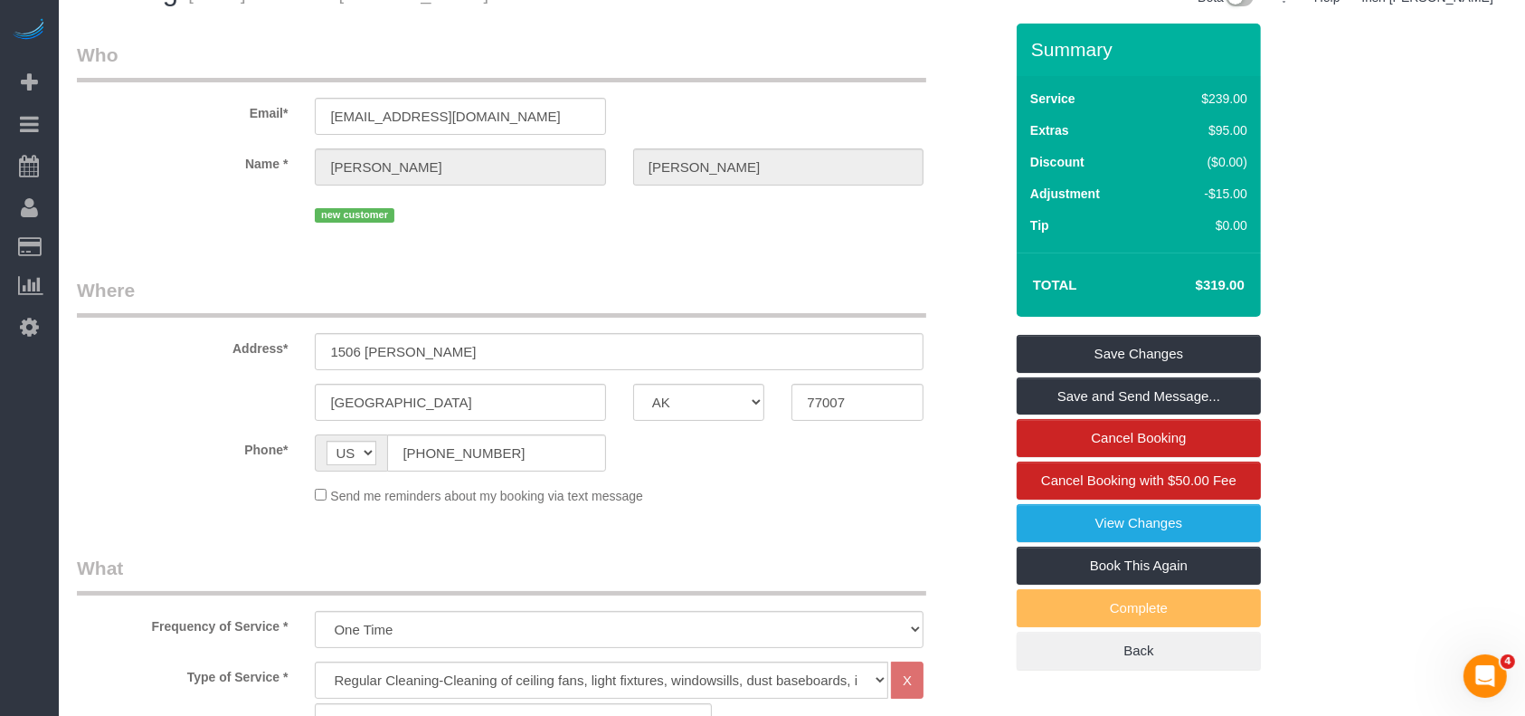  I want to click on span: Send me reminders about my booking via text message, so click(487, 496).